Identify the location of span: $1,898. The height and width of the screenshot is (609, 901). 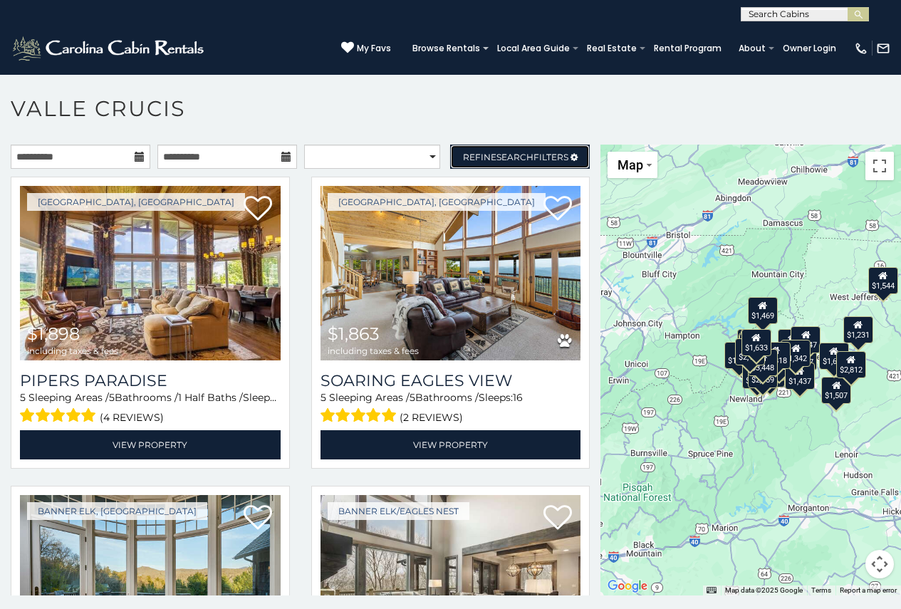
(53, 333).